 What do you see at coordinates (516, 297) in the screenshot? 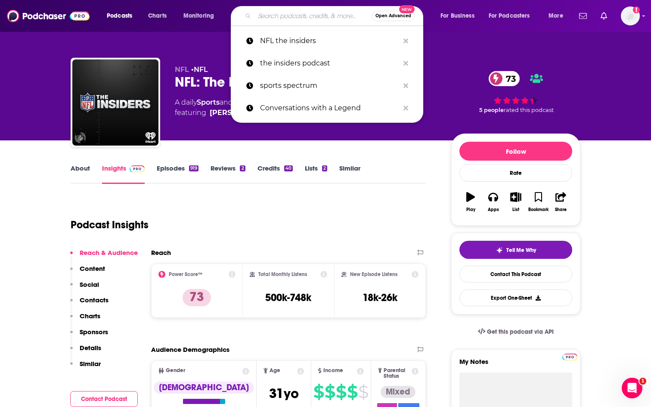
I see `button: Export One-Sheet` at bounding box center [516, 297].